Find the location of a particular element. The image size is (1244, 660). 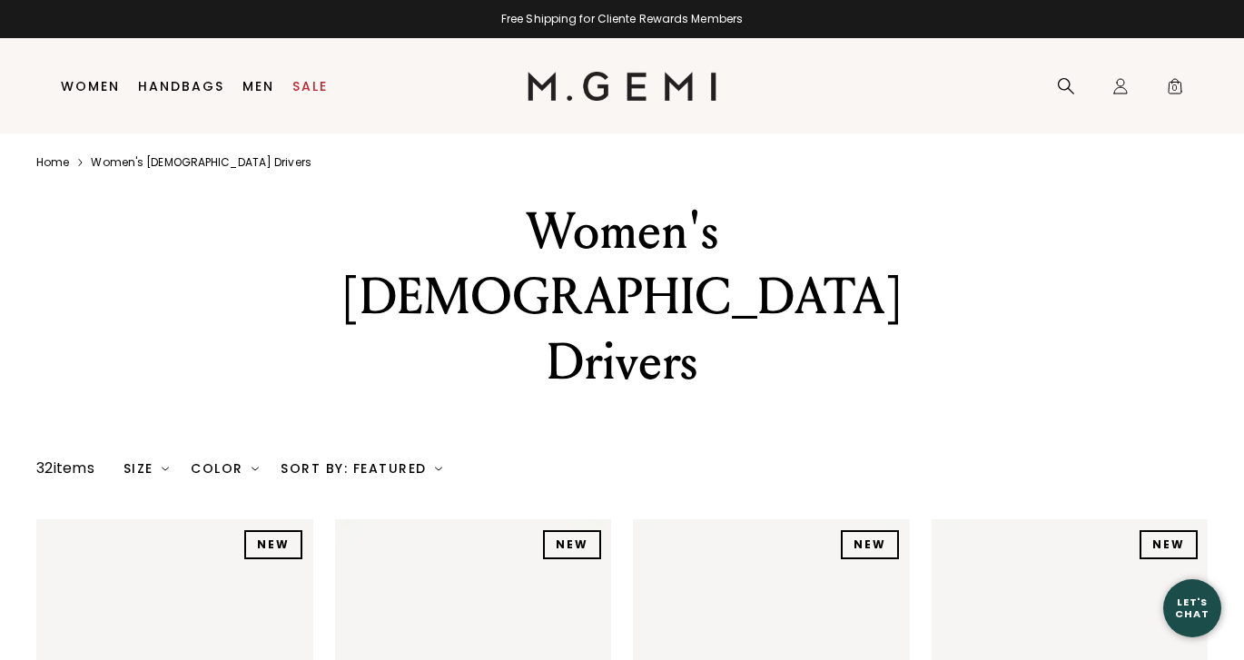

div: Color is located at coordinates (224, 468).